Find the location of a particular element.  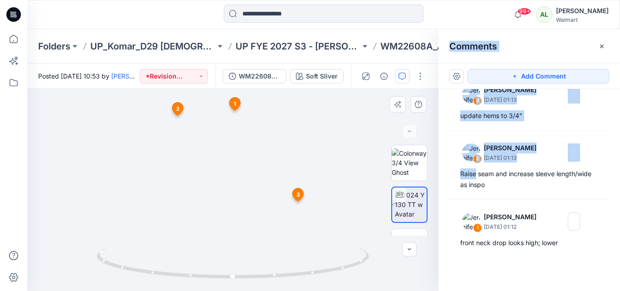

div: Raise seam and increase sleeve length/wide as inspo is located at coordinates (529, 179).